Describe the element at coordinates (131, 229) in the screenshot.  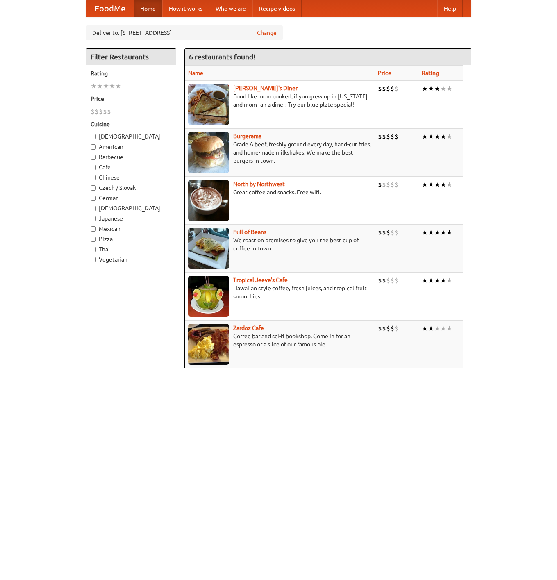
I see `label: Mexican` at that location.